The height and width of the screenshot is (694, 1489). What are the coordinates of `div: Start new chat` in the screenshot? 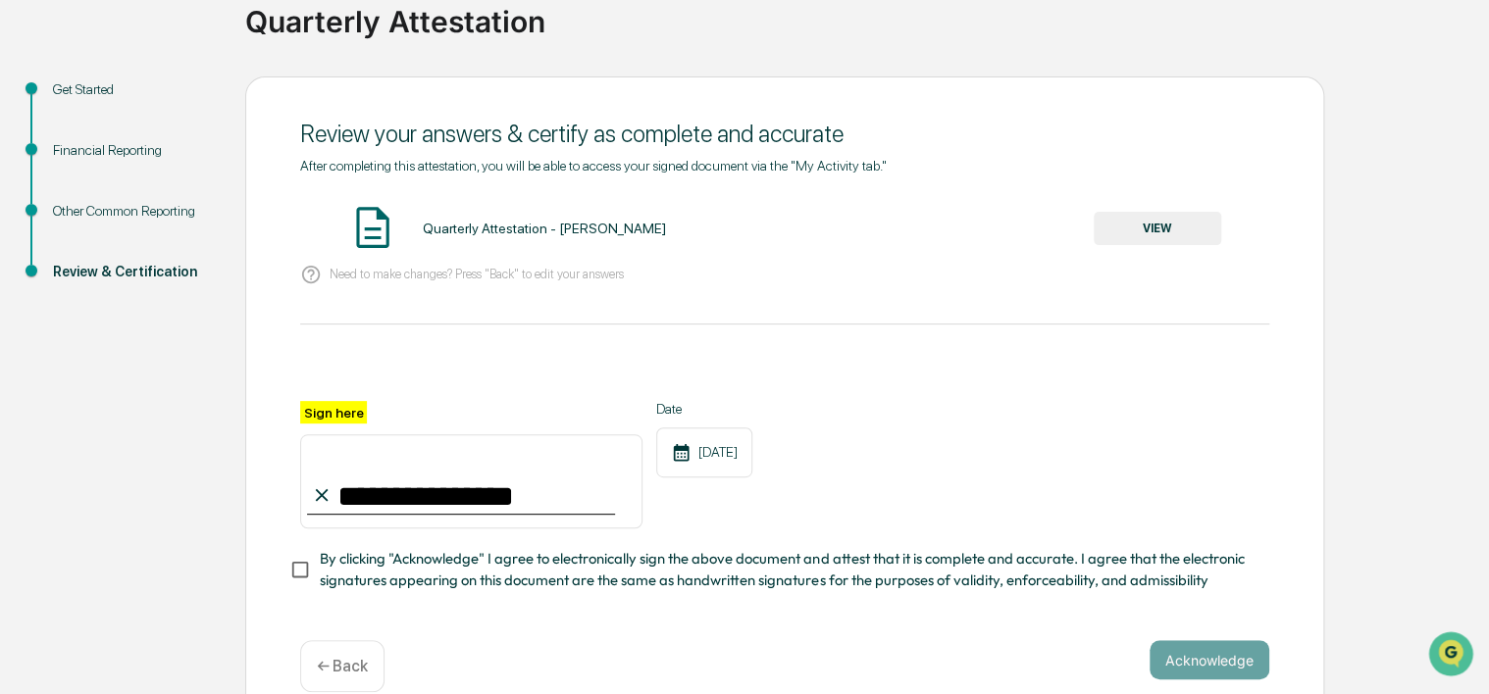 It's located at (194, 160).